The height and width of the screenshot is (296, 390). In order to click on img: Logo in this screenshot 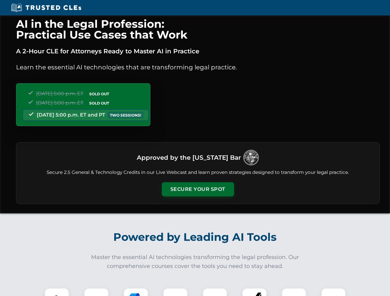, I will do `click(251, 158)`.